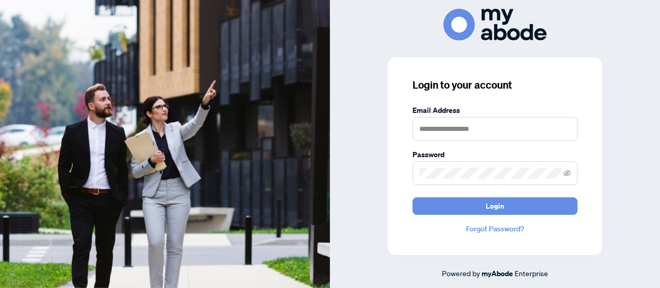 The image size is (660, 288). What do you see at coordinates (497, 274) in the screenshot?
I see `a: myAbode` at bounding box center [497, 274].